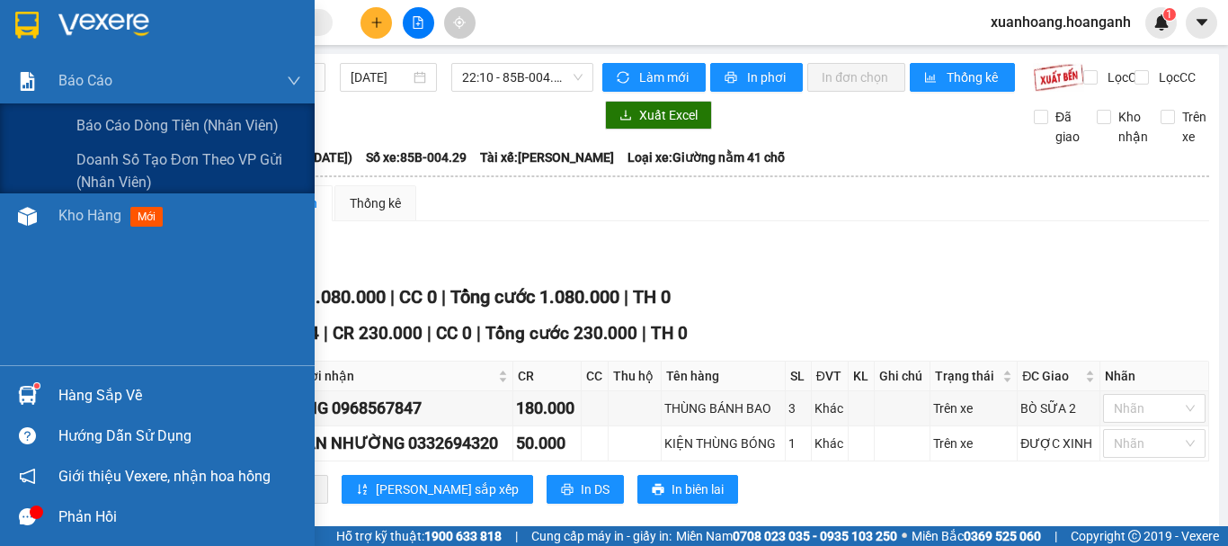 The width and height of the screenshot is (1228, 546). What do you see at coordinates (454, 333) in the screenshot?
I see `span: CC 0` at bounding box center [454, 333].